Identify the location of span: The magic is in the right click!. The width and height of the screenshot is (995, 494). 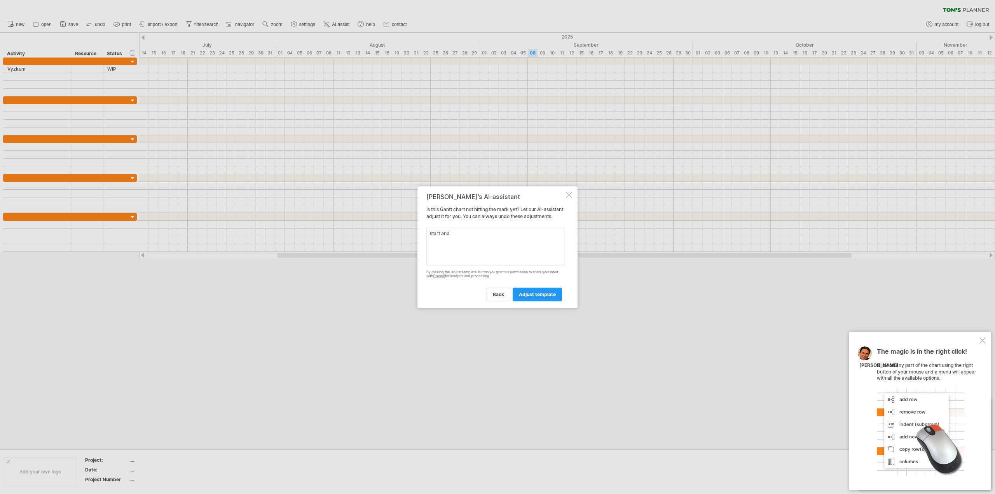
(922, 353).